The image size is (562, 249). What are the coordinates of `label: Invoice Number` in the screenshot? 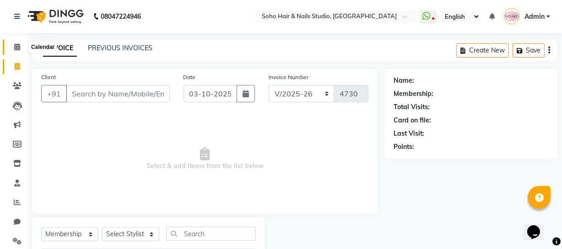 It's located at (288, 77).